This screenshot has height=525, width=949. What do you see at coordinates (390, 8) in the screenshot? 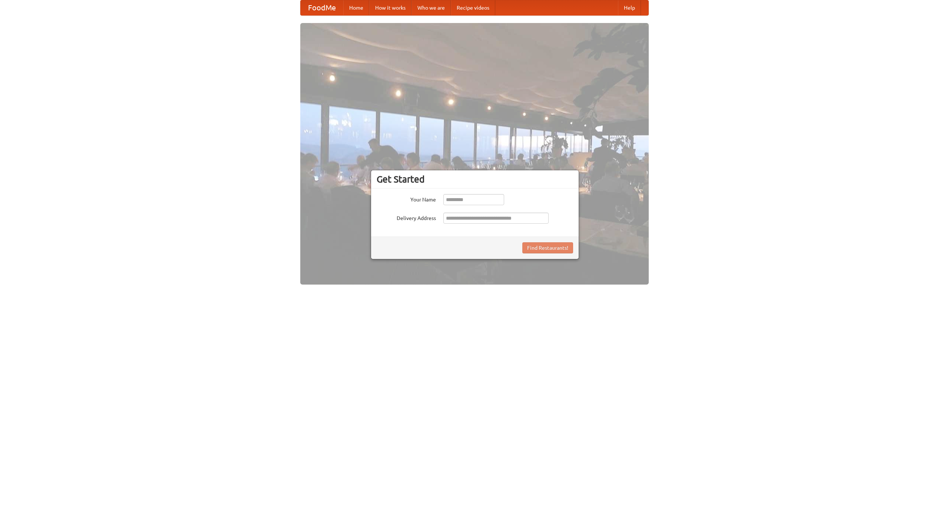
I see `a: How it works` at bounding box center [390, 8].